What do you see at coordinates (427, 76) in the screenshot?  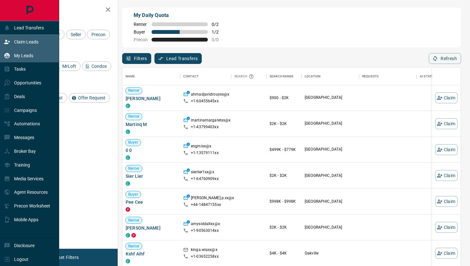 I see `div: AI Status` at bounding box center [427, 76].